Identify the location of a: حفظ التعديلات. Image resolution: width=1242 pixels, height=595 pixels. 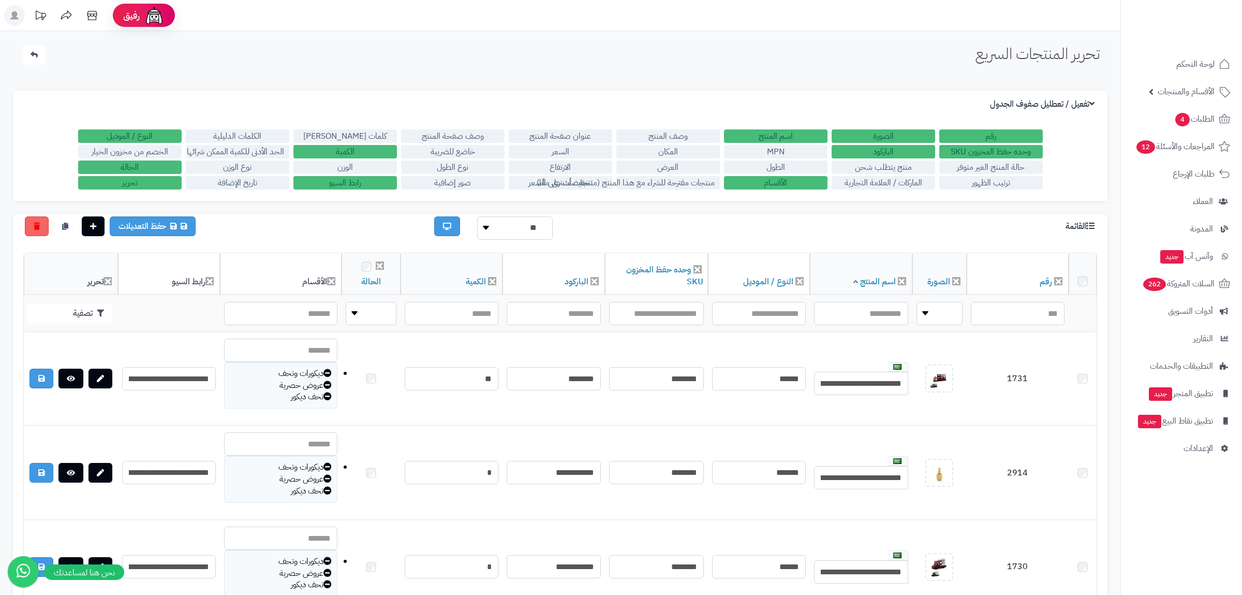
(153, 226).